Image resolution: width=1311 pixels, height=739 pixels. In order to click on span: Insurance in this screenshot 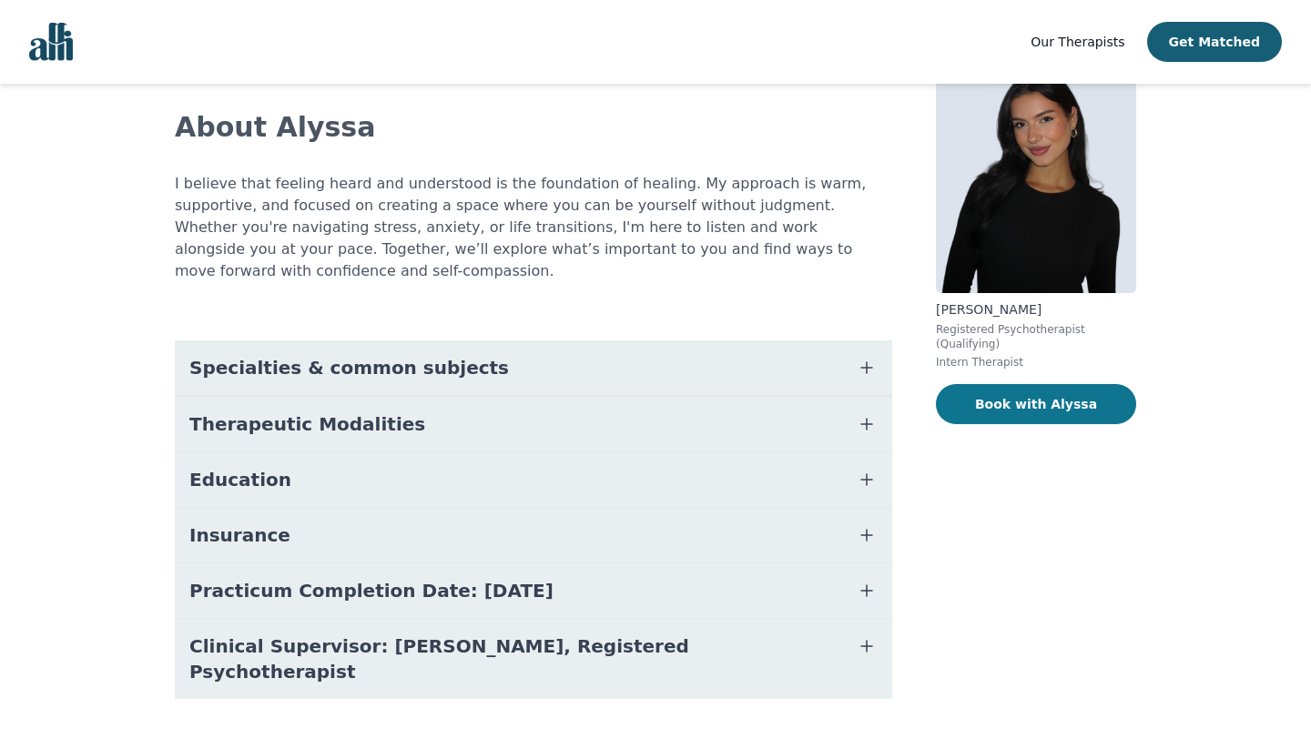, I will do `click(239, 535)`.